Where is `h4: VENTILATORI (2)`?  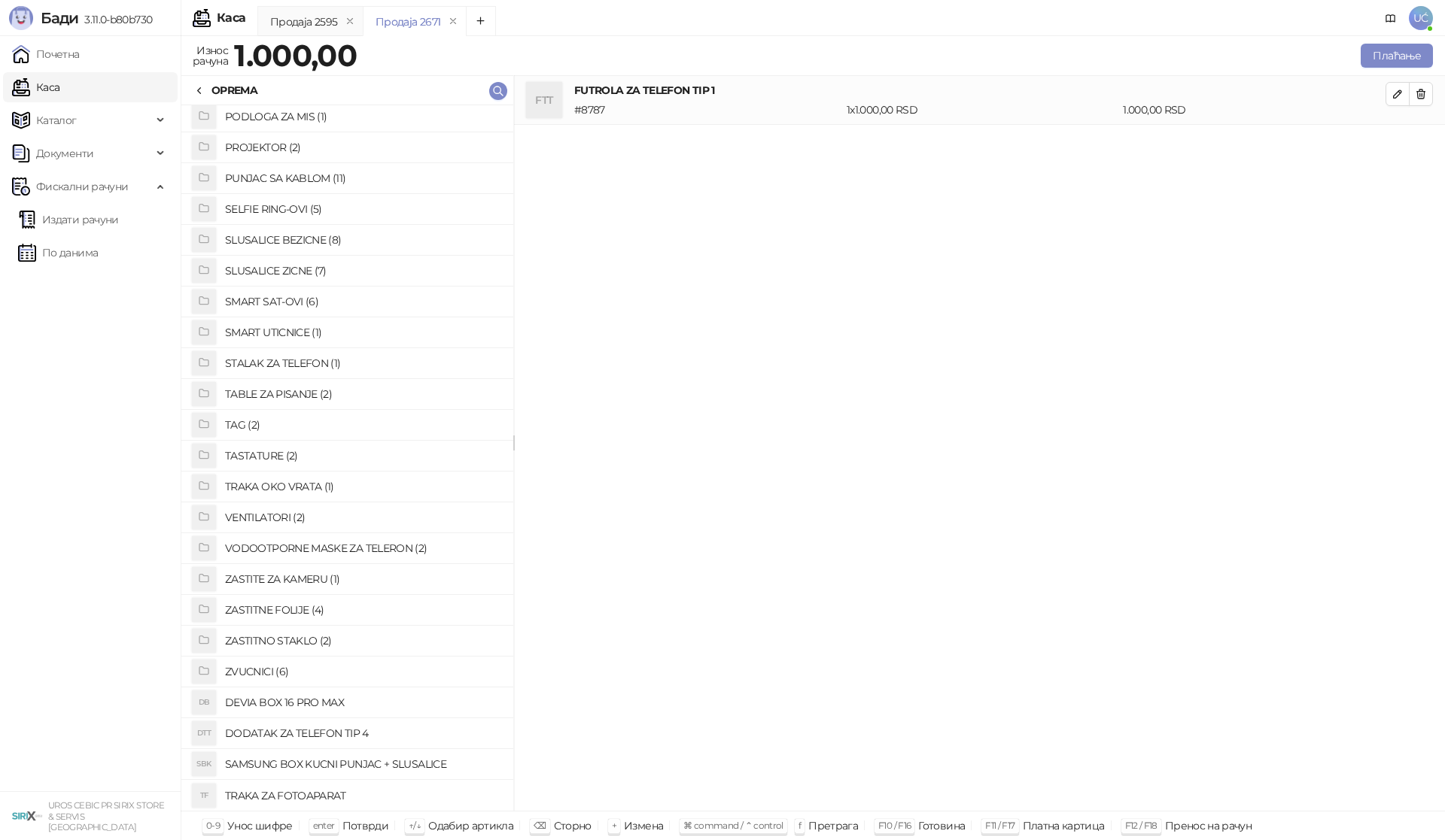 h4: VENTILATORI (2) is located at coordinates (363, 518).